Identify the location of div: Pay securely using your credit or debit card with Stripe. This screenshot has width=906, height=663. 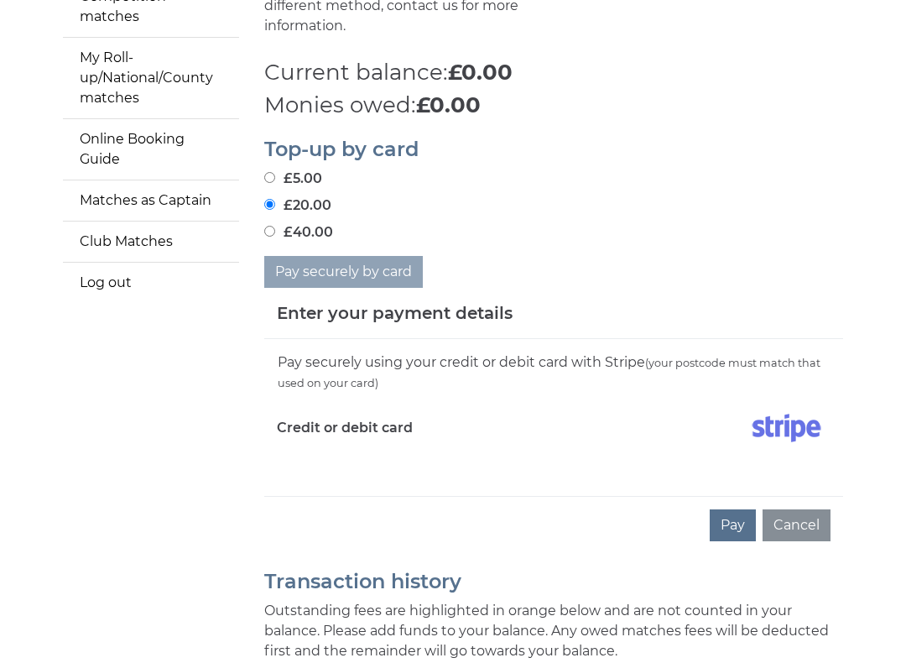
(554, 373).